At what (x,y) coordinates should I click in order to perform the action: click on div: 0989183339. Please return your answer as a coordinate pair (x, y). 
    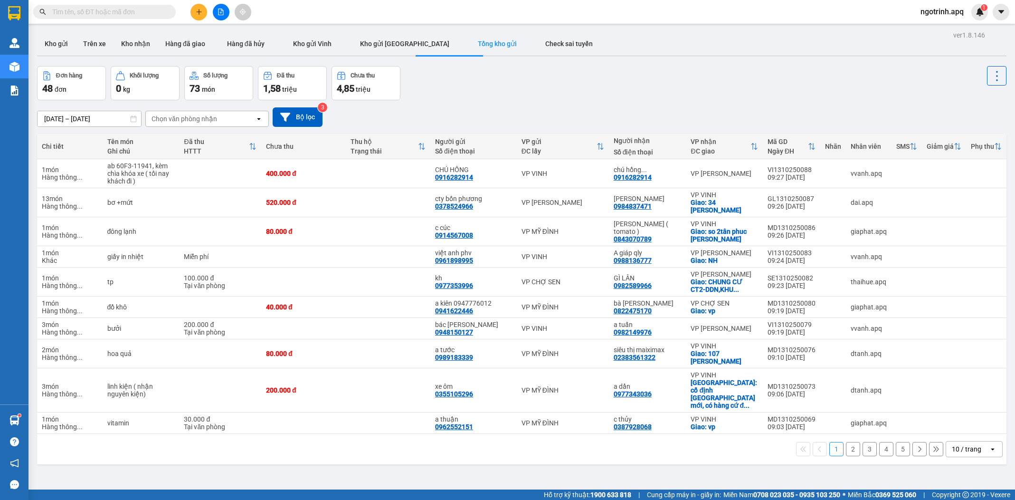
    Looking at the image, I should click on (454, 357).